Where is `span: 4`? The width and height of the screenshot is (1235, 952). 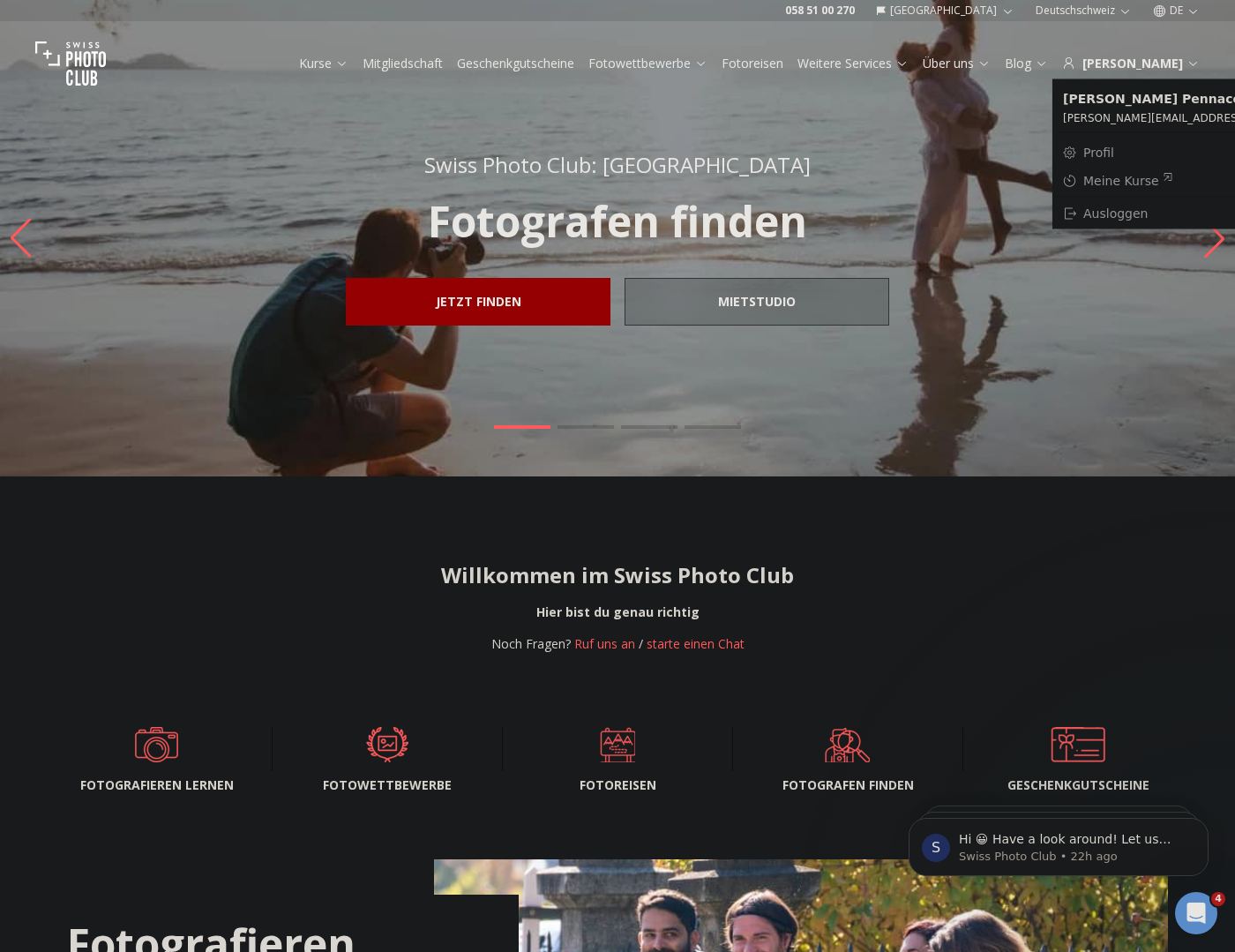
span: 4 is located at coordinates (1218, 898).